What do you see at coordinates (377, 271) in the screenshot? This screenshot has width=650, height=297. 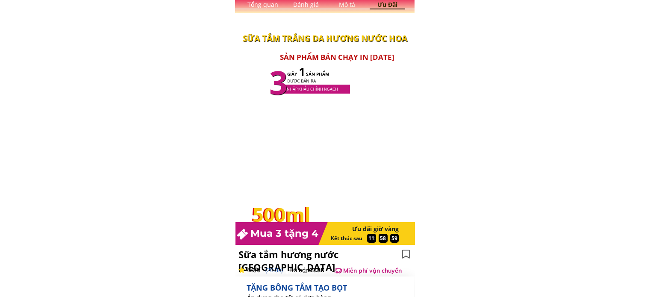 I see `h3: Miễn phí vận chuyển` at bounding box center [377, 271].